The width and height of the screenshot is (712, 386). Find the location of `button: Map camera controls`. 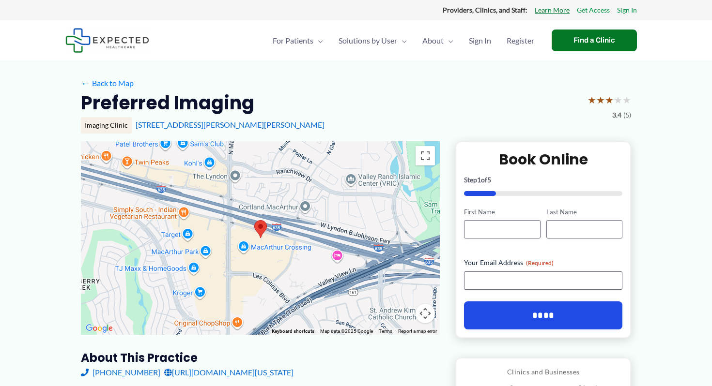

button: Map camera controls is located at coordinates (425, 314).